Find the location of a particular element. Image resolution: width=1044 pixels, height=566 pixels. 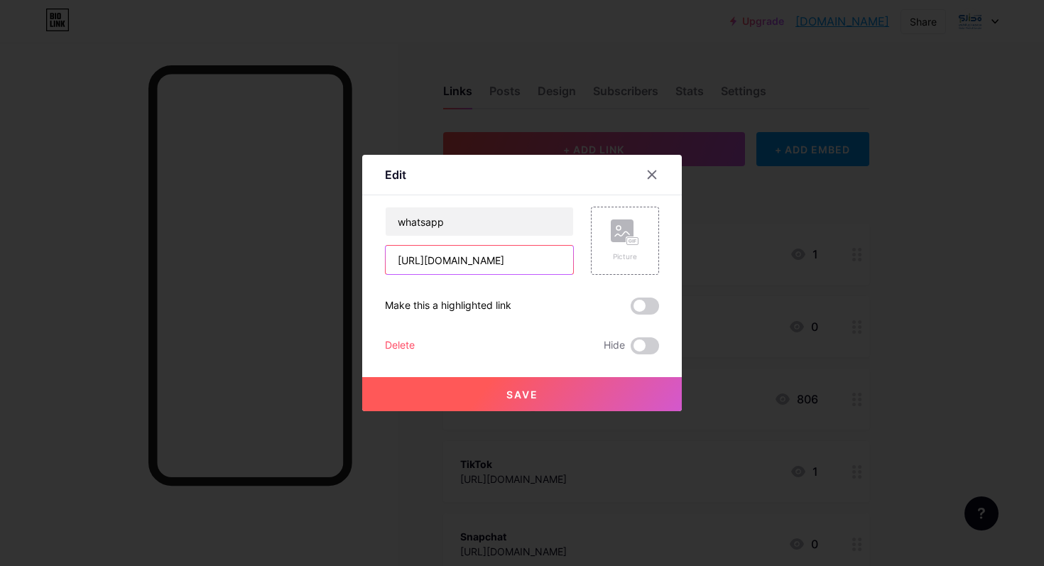

div: Edit is located at coordinates (396, 175).